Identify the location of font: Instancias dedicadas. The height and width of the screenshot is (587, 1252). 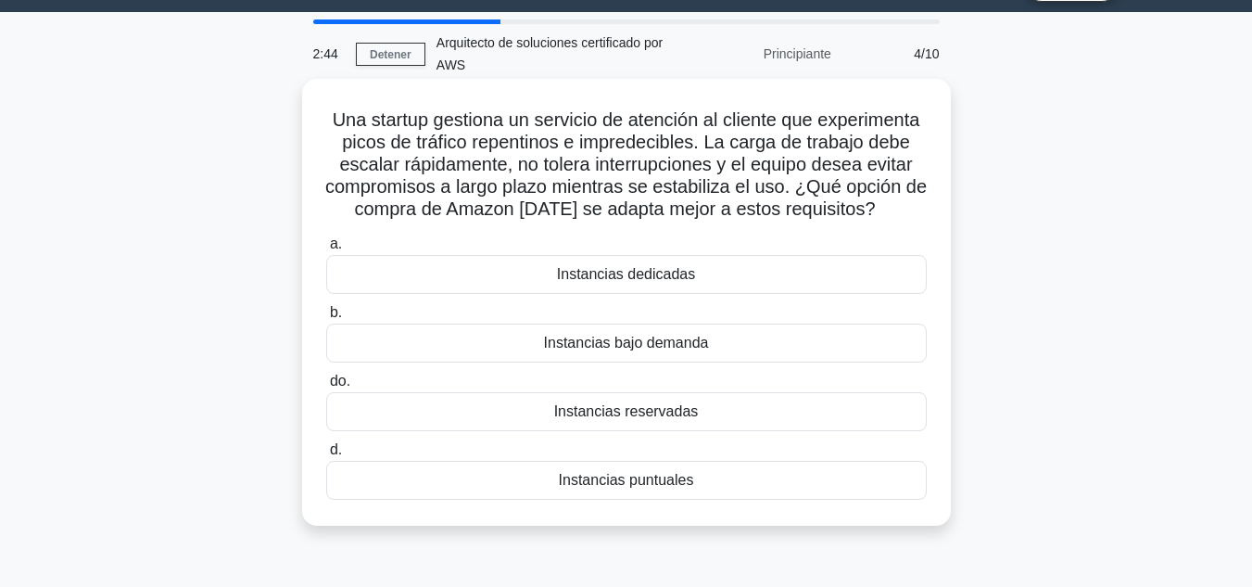
(626, 273).